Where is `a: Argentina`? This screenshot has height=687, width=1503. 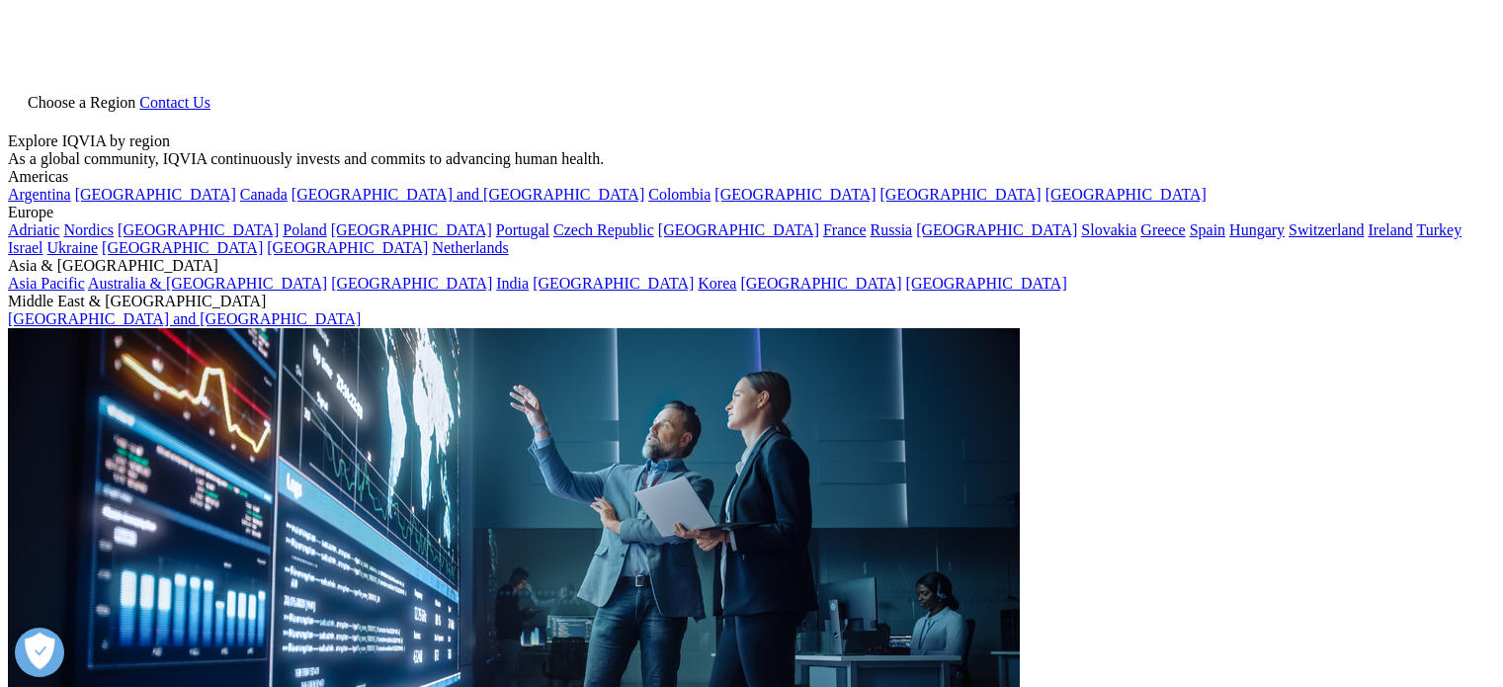
a: Argentina is located at coordinates (40, 194).